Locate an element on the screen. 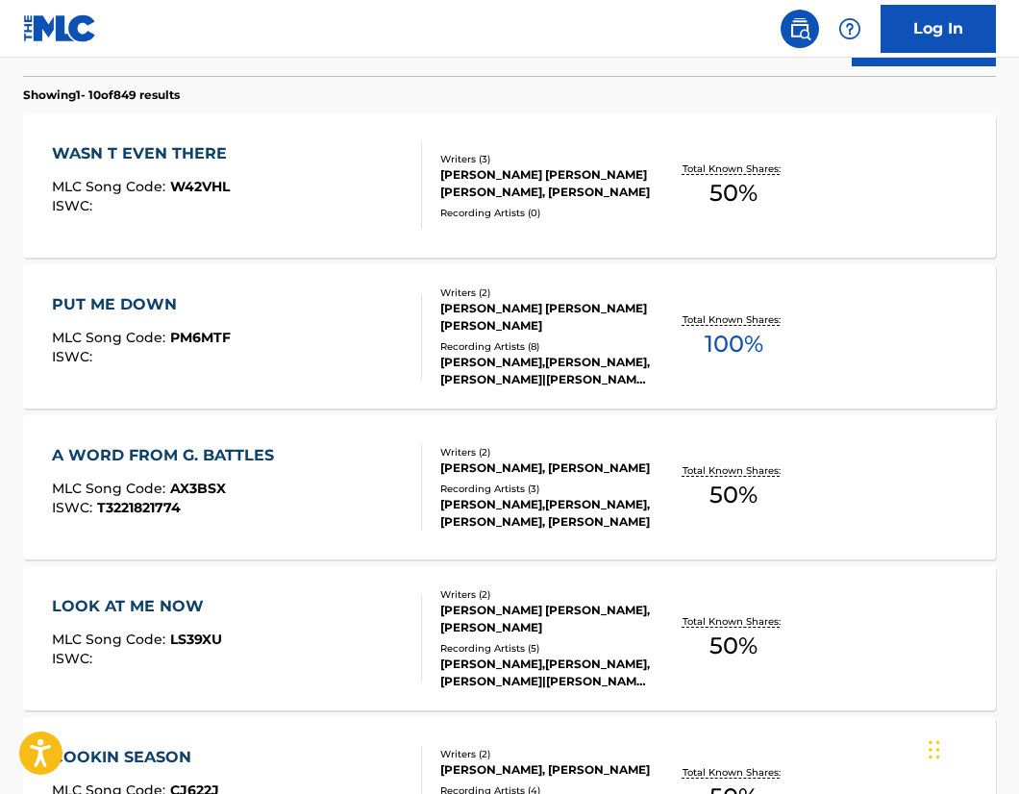  div: LOOK AT ME NOW is located at coordinates (136, 606).